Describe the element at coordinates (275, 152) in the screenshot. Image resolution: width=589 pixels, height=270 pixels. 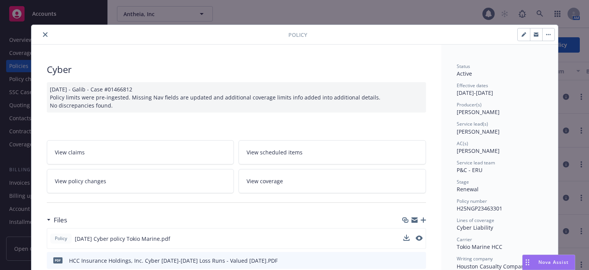
I see `span: View scheduled items` at that location.